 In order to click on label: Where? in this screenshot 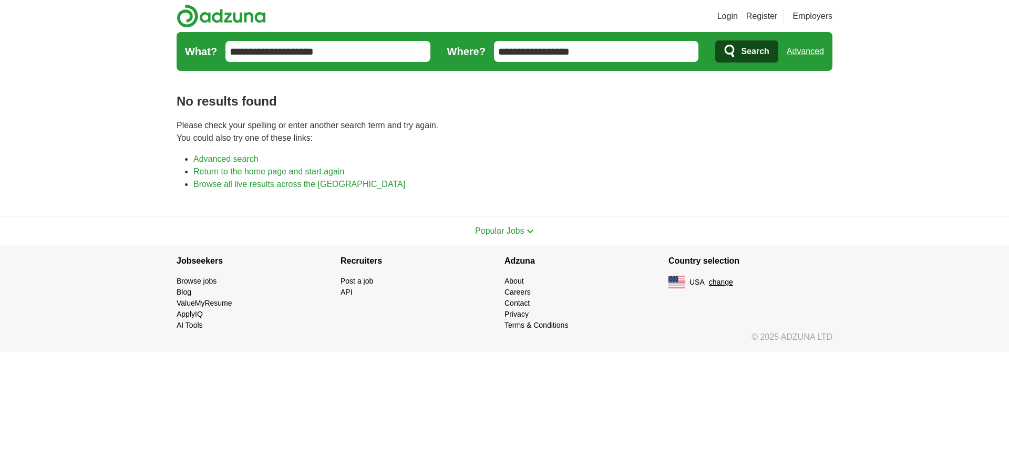, I will do `click(466, 51)`.